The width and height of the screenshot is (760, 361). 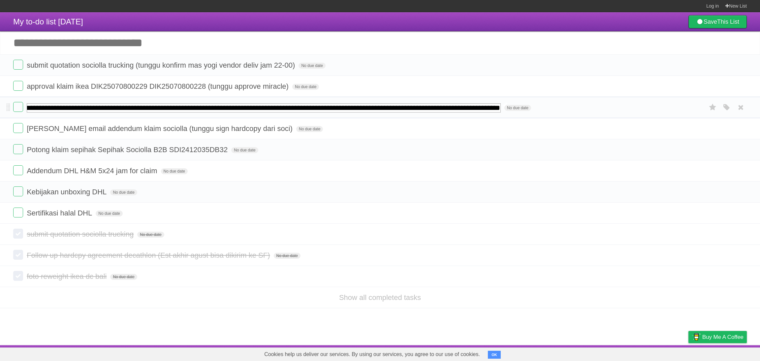 I want to click on button: OK, so click(x=494, y=354).